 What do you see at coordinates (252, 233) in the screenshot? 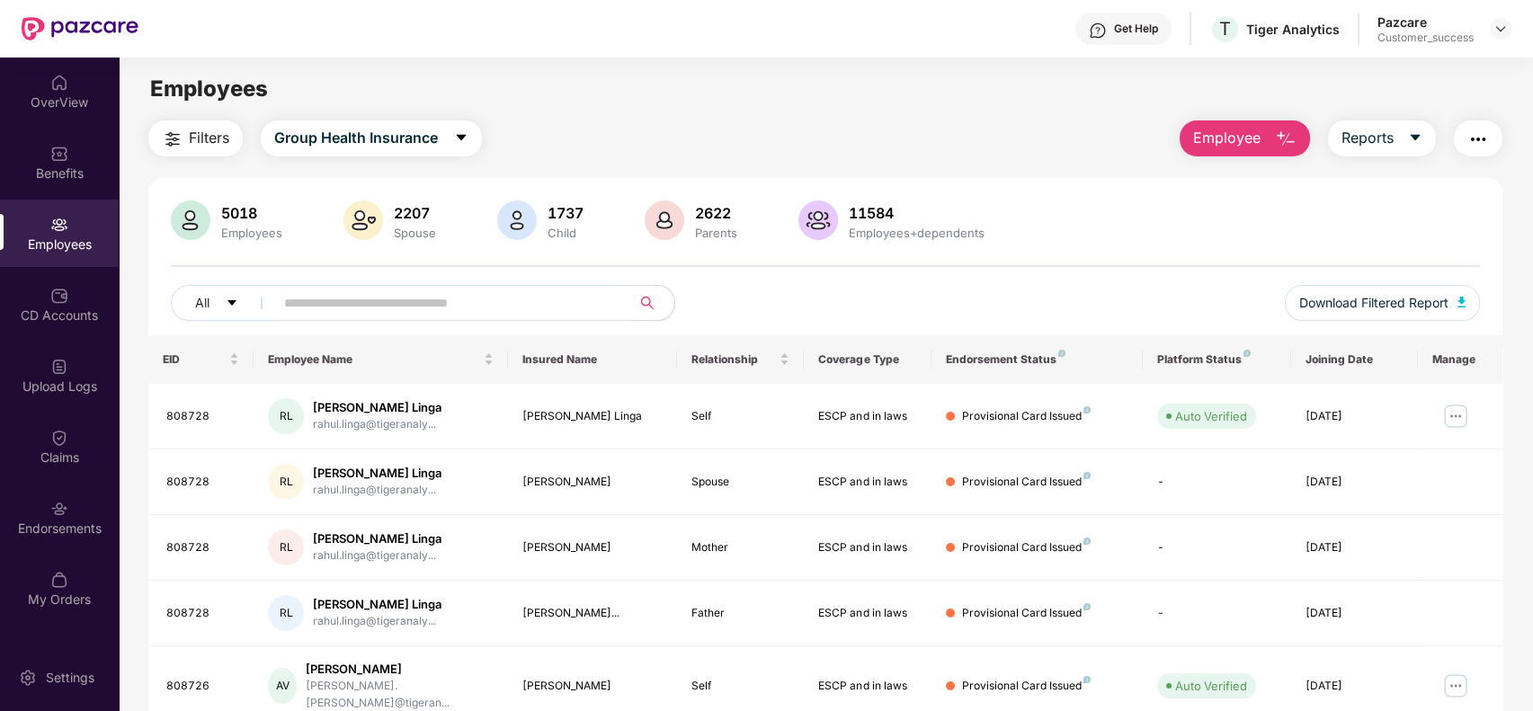
I see `div: Employees` at bounding box center [252, 233].